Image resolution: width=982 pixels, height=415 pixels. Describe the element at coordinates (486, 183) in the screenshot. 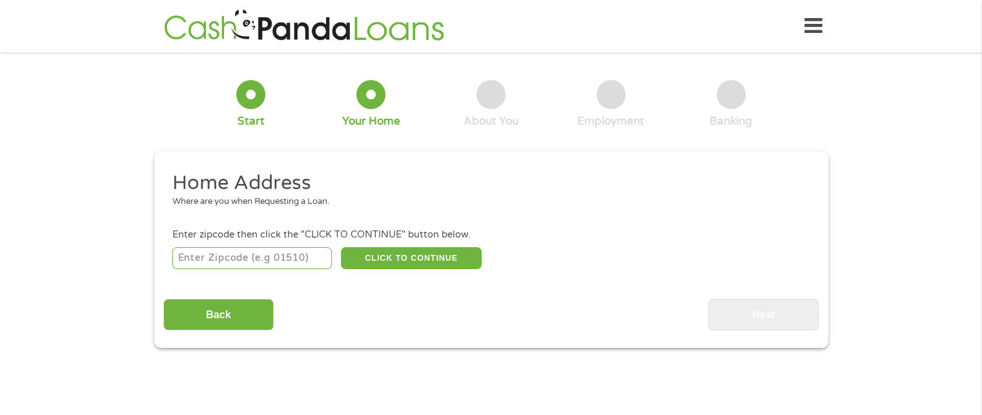

I see `h2: Home Address` at that location.